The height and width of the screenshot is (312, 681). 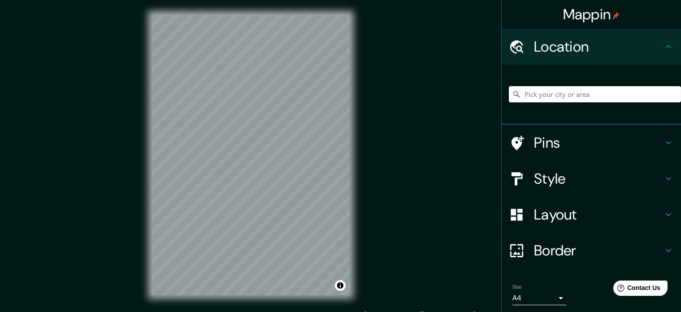 What do you see at coordinates (595, 94) in the screenshot?
I see `input: Pick your city or area` at bounding box center [595, 94].